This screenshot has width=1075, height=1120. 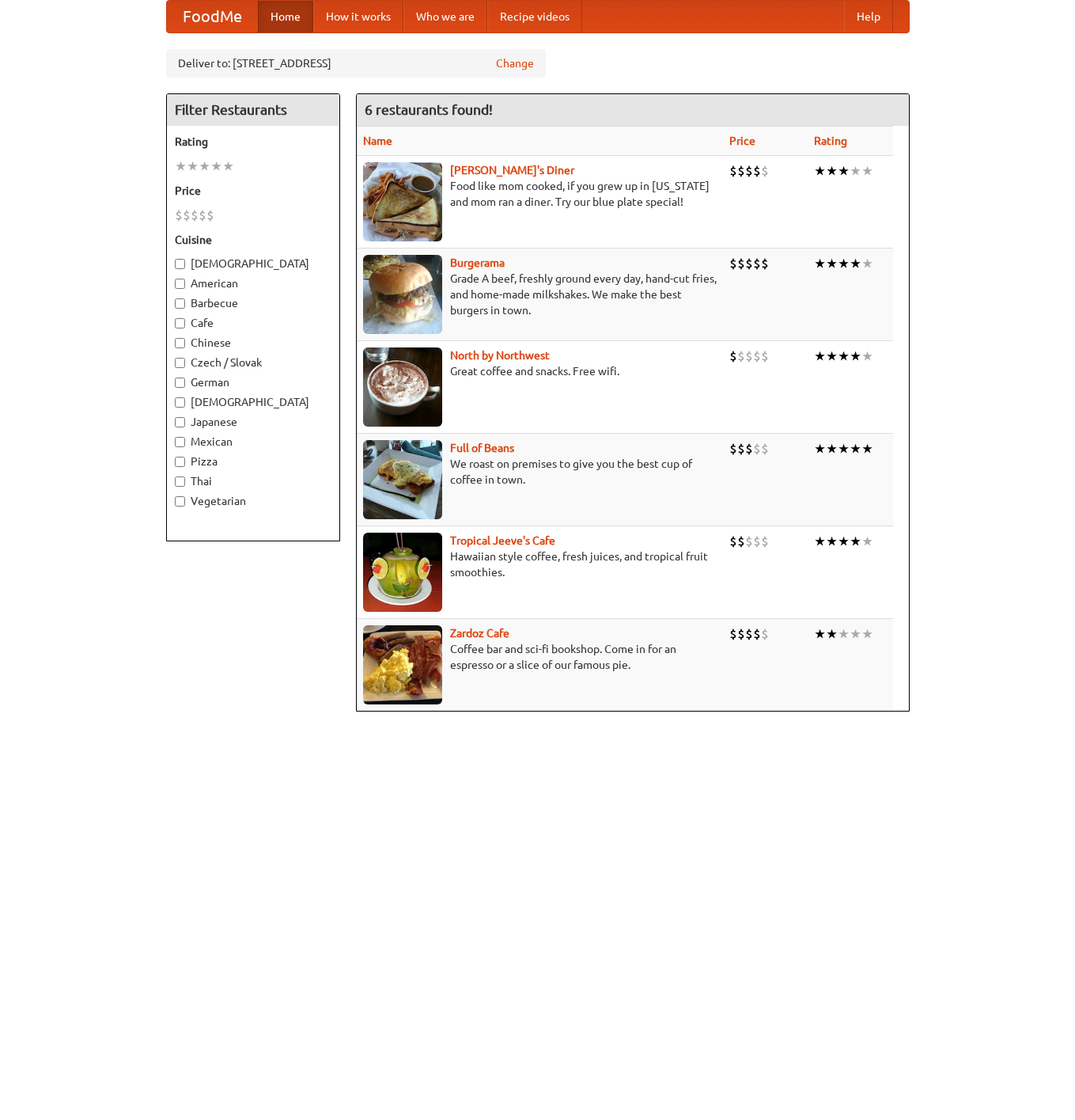 What do you see at coordinates (403, 665) in the screenshot?
I see `img: zardoz.jpg` at bounding box center [403, 665].